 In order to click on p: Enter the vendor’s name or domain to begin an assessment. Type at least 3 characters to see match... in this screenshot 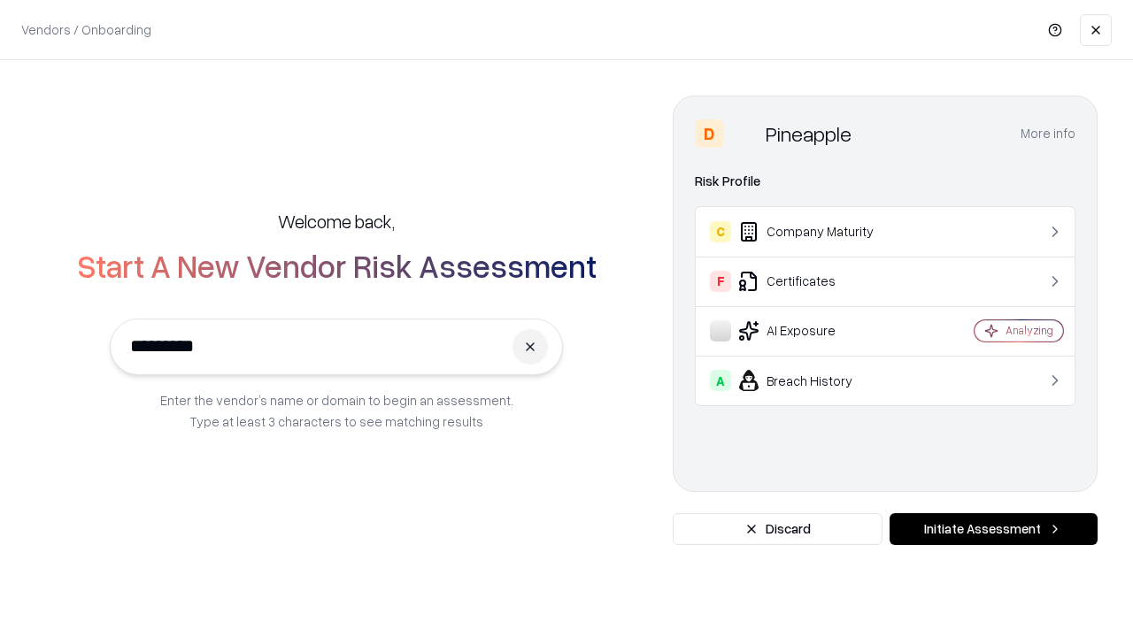, I will do `click(336, 411)`.